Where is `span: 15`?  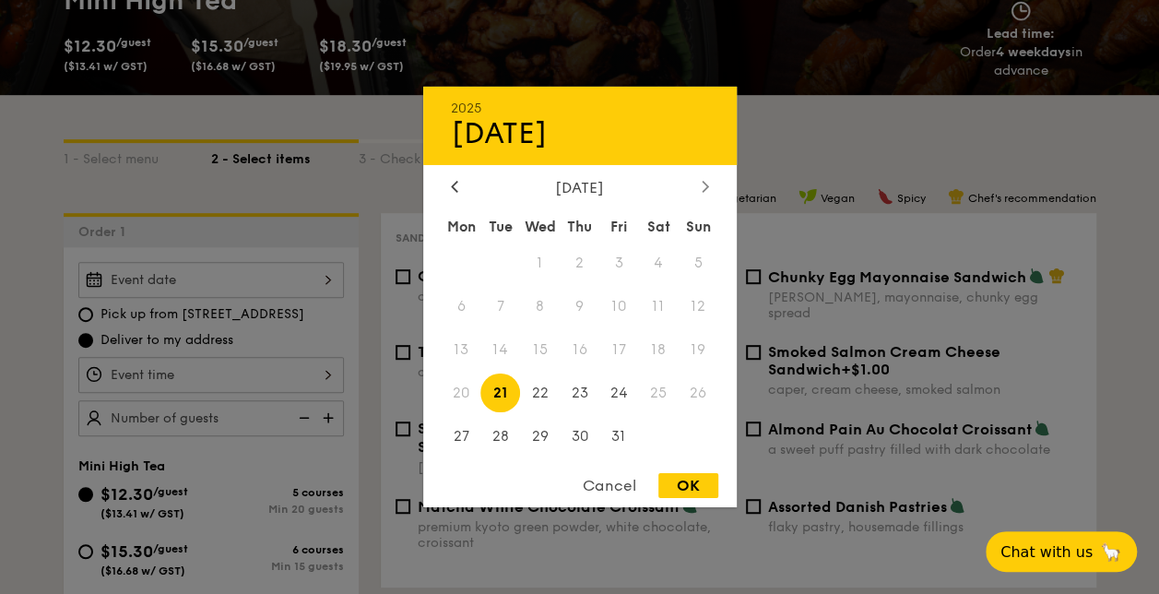
span: 15 is located at coordinates (539, 349).